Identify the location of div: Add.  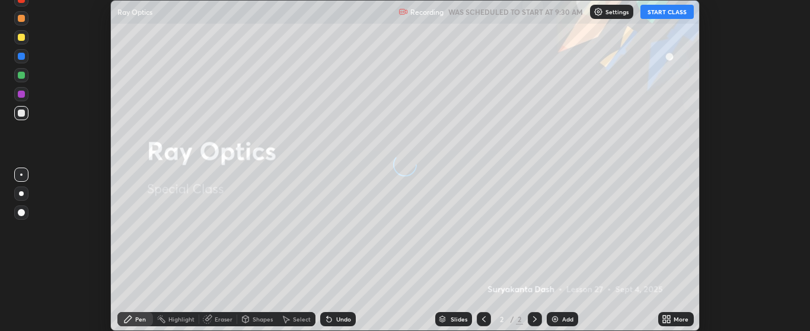
(567, 320).